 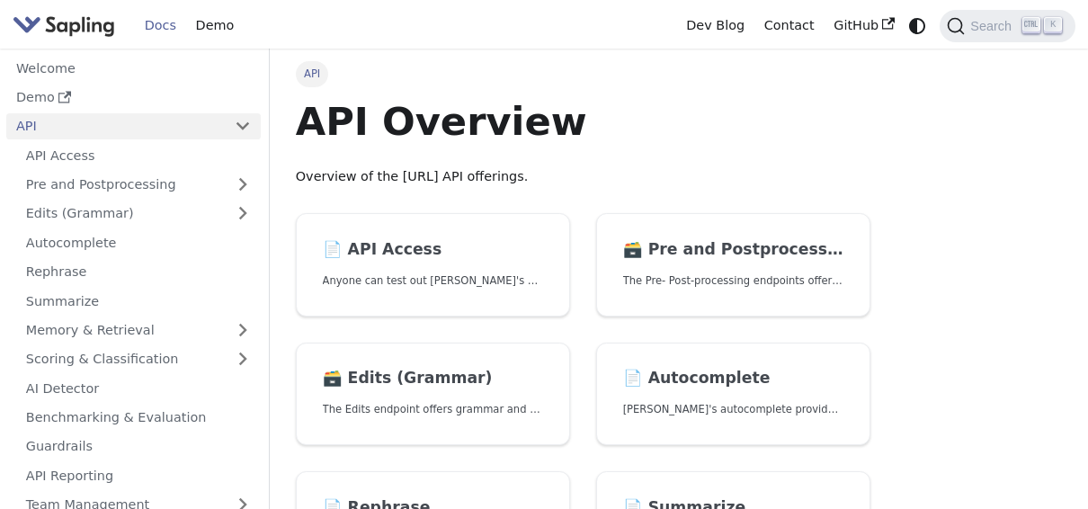 What do you see at coordinates (734, 250) in the screenshot?
I see `h2: Pre and Postprocessing` at bounding box center [734, 250].